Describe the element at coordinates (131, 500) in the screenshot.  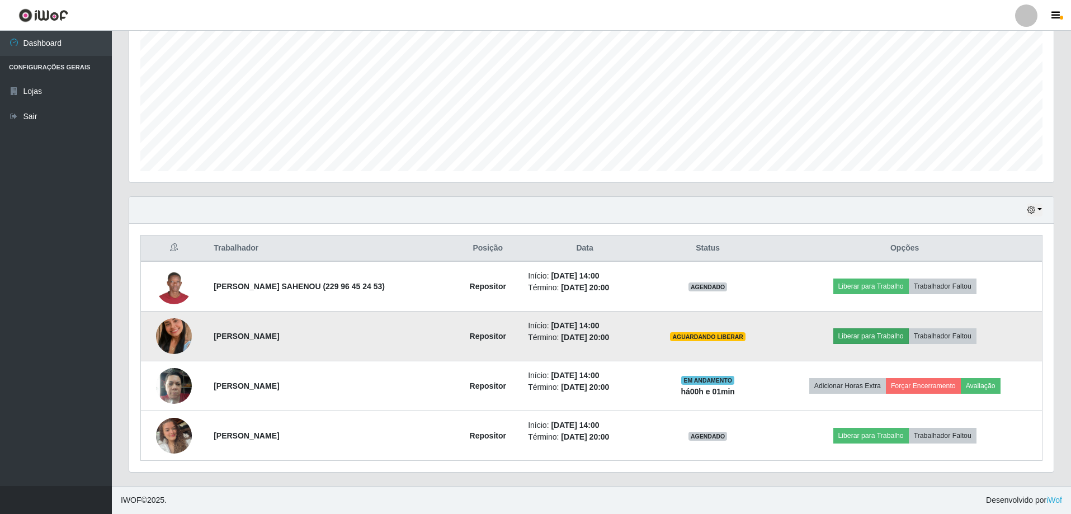
I see `span: IWOF` at that location.